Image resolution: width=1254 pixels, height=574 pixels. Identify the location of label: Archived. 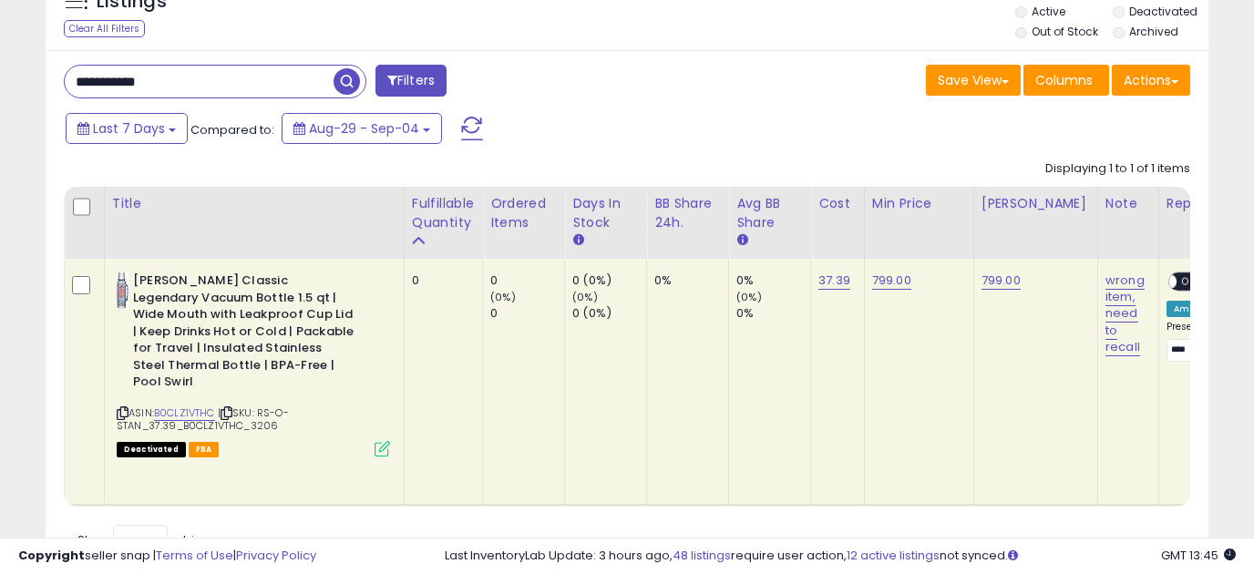
(1153, 31).